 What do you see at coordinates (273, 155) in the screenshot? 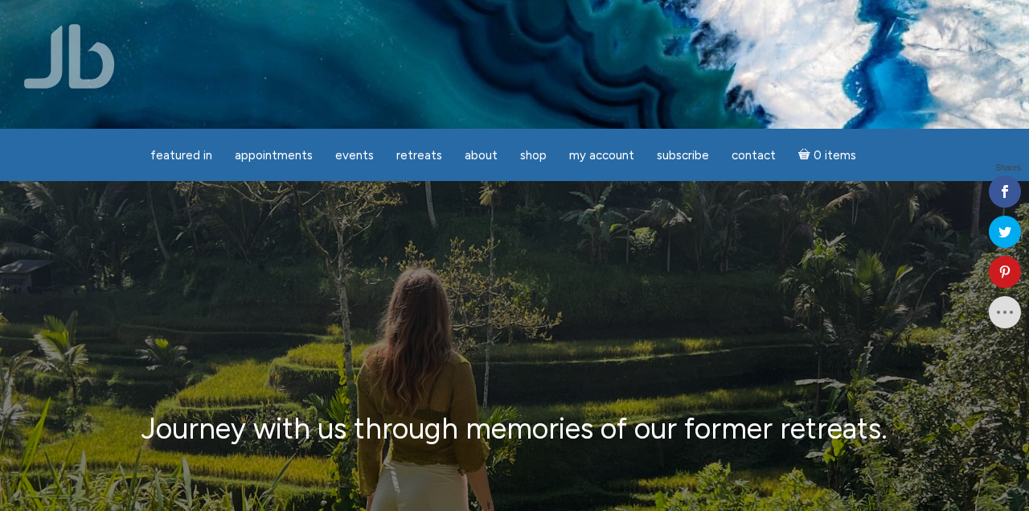
I see `span: Appointments` at bounding box center [273, 155].